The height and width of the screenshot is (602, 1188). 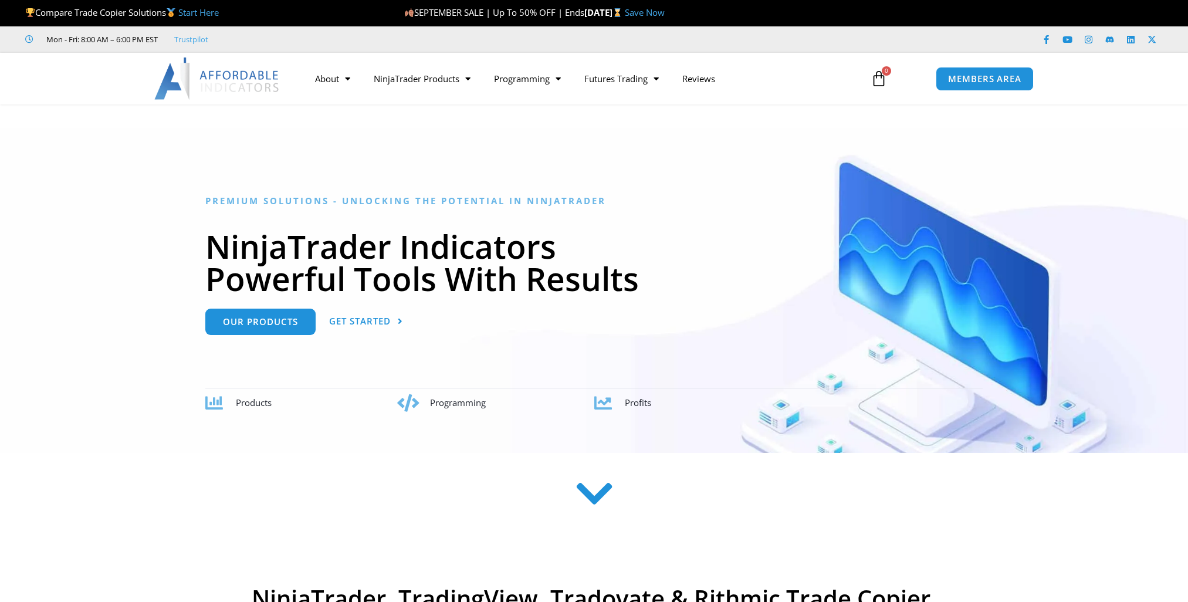 I want to click on img: LogoAI | Affordable Indicators – NinjaTrader, so click(x=217, y=79).